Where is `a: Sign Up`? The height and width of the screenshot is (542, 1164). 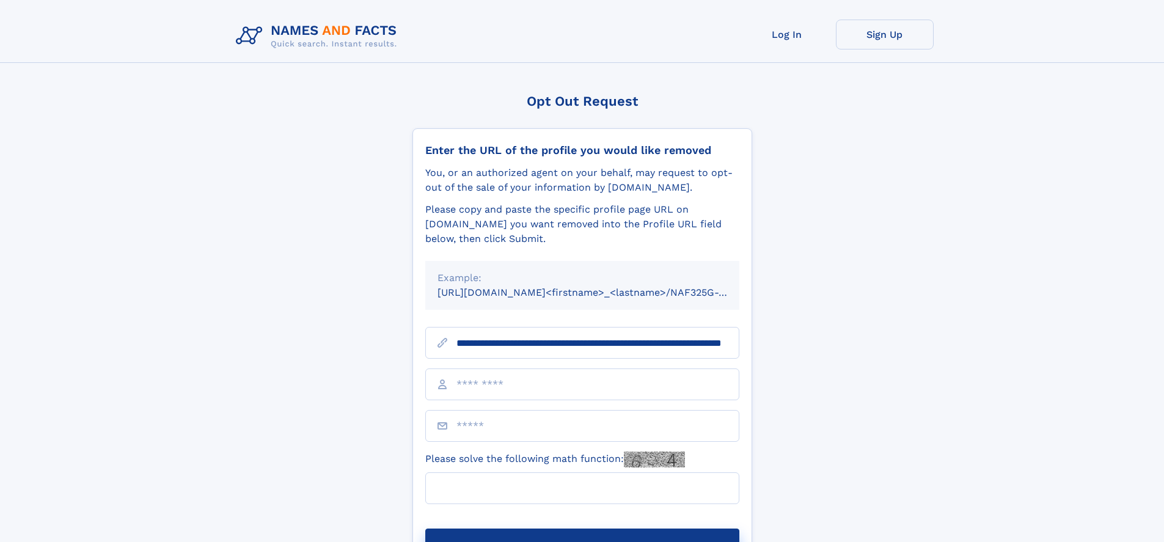 a: Sign Up is located at coordinates (884, 34).